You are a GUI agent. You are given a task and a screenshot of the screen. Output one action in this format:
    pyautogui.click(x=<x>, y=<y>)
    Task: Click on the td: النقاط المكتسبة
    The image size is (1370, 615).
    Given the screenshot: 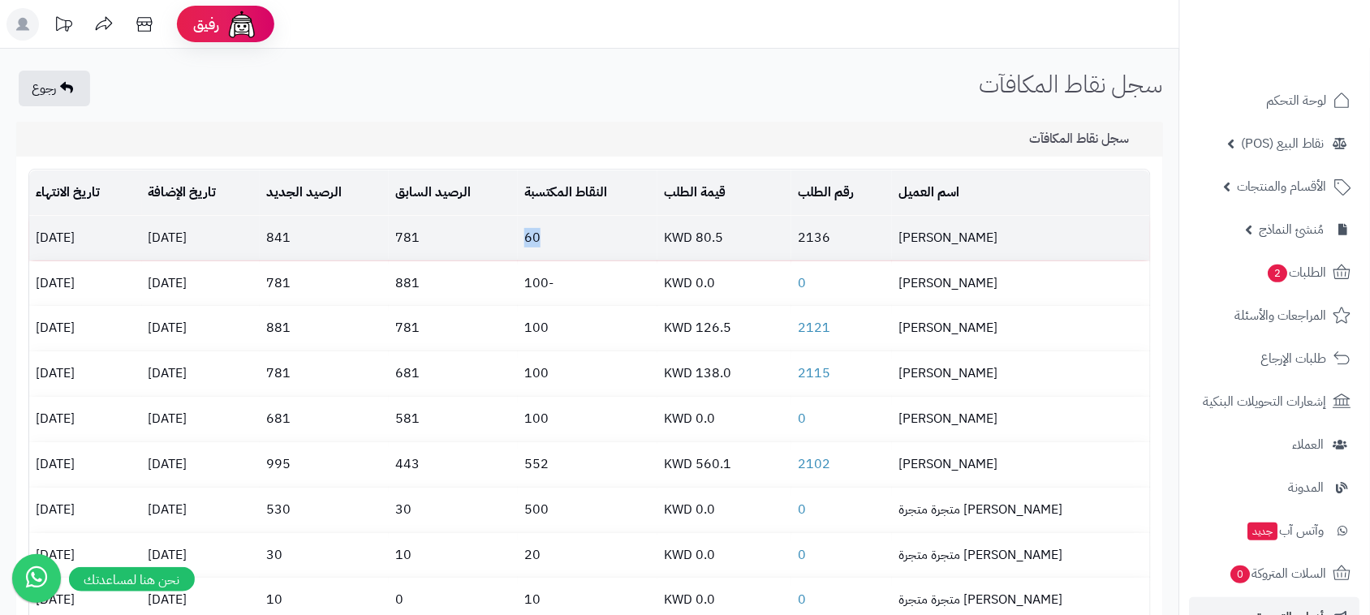 What is the action you would take?
    pyautogui.click(x=587, y=192)
    